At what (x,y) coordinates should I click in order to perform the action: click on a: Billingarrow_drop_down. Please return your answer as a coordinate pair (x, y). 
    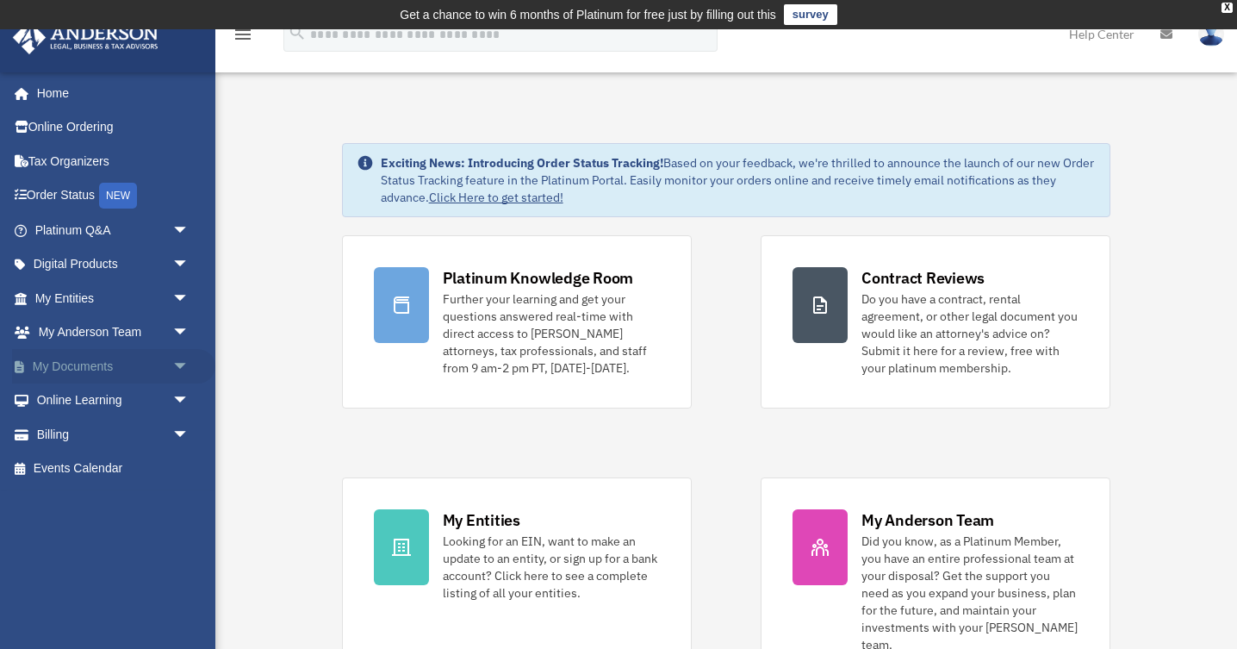
    Looking at the image, I should click on (114, 434).